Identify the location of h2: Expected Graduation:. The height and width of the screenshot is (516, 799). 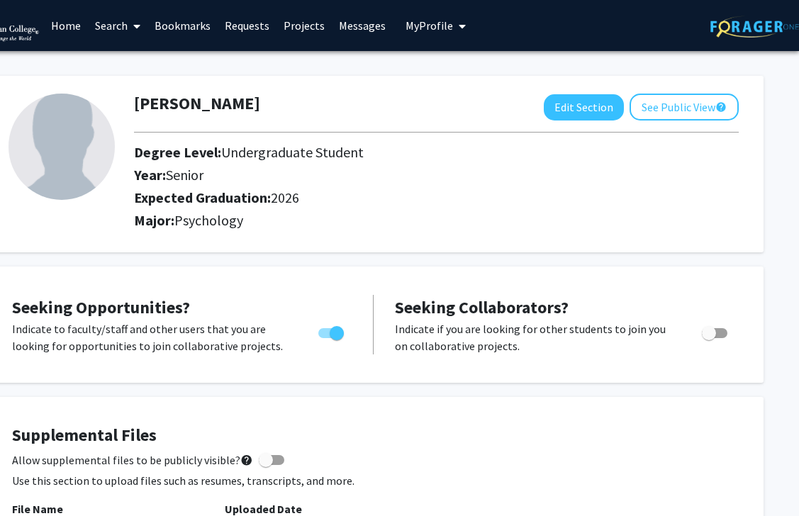
(387, 198).